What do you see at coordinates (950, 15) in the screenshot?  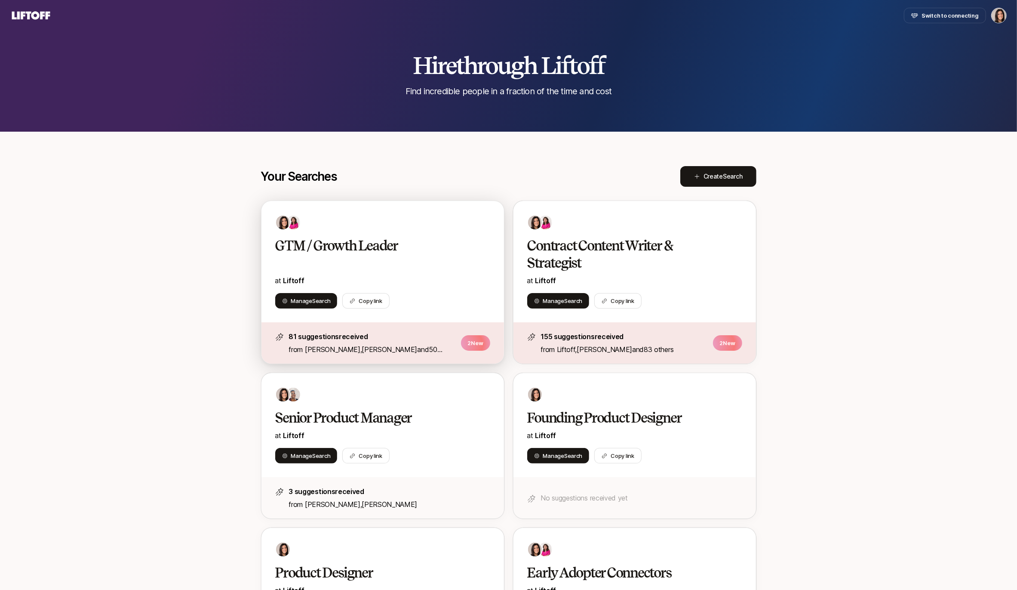 I see `span: Switch to connecting` at bounding box center [950, 15].